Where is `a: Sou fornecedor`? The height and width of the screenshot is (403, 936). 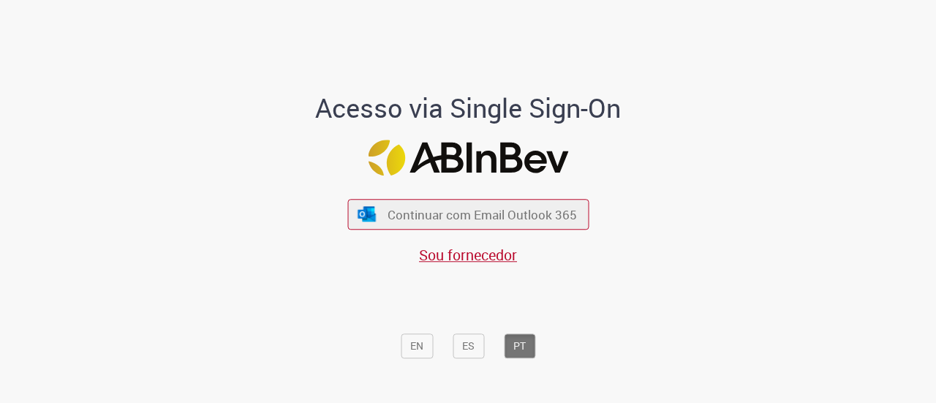
a: Sou fornecedor is located at coordinates (468, 255).